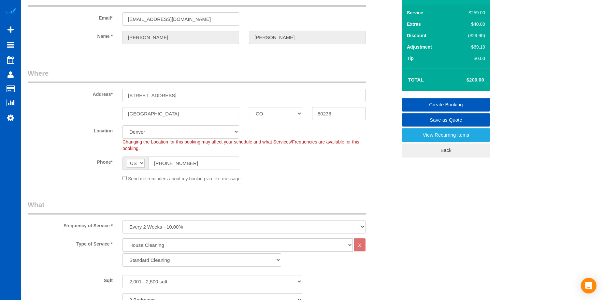  Describe the element at coordinates (446, 105) in the screenshot. I see `a: Create Booking` at that location.